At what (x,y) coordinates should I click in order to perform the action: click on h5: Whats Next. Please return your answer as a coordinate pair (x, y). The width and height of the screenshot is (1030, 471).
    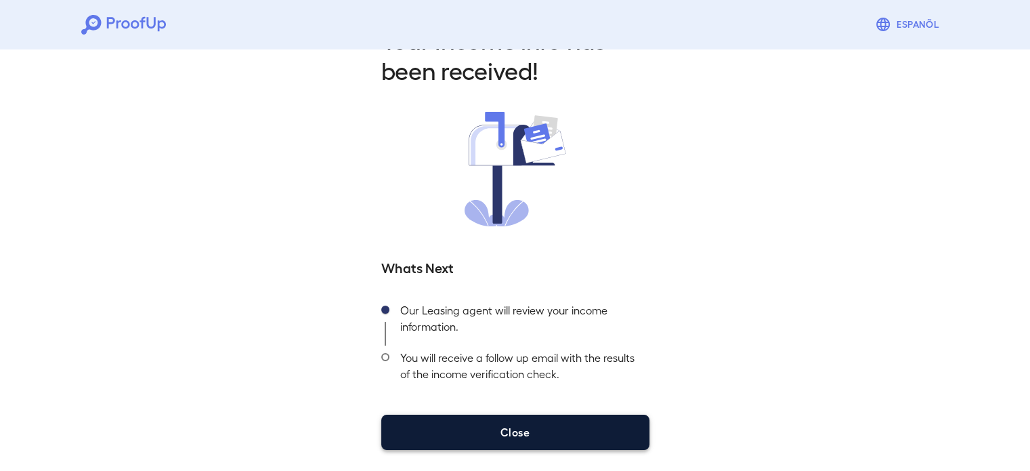
    Looking at the image, I should click on (516, 267).